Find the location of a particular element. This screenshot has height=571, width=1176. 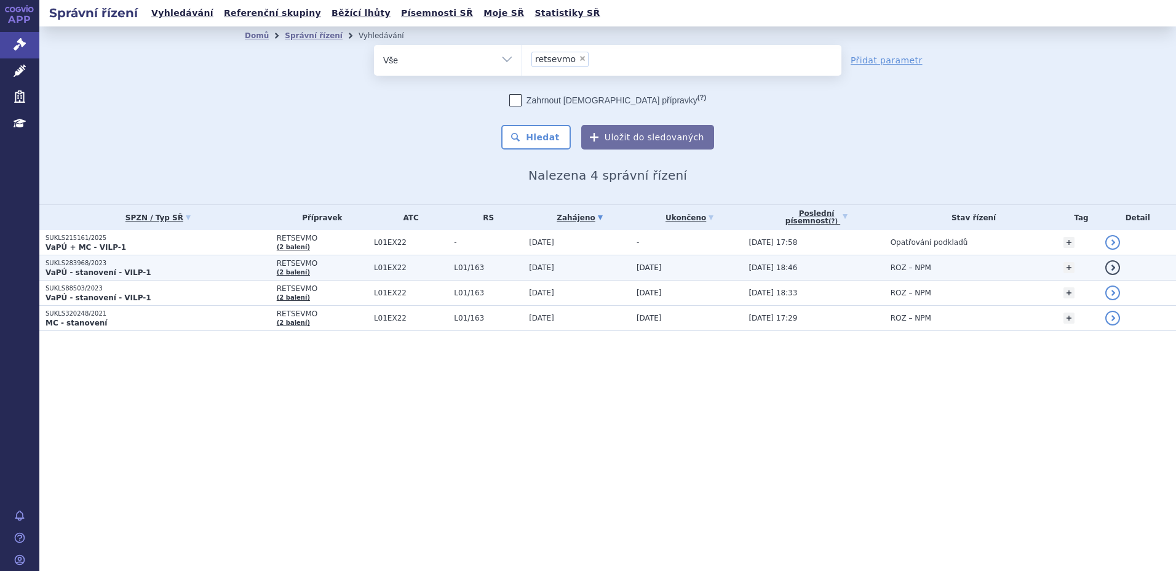

a: Zahájeno is located at coordinates (579, 218).